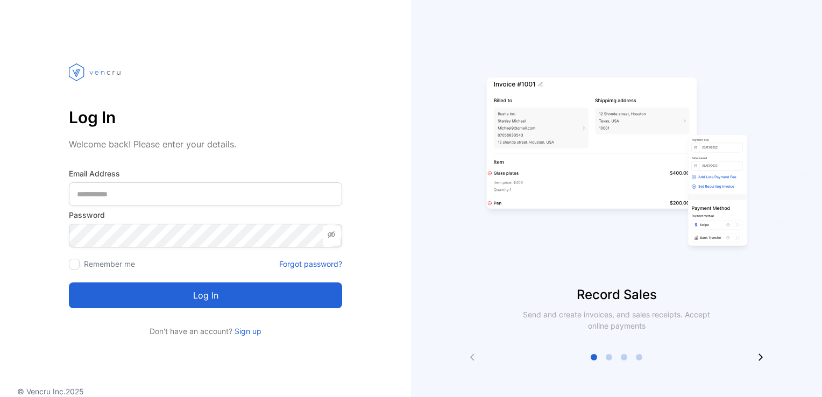 Image resolution: width=822 pixels, height=397 pixels. Describe the element at coordinates (205, 117) in the screenshot. I see `p: Log In` at that location.